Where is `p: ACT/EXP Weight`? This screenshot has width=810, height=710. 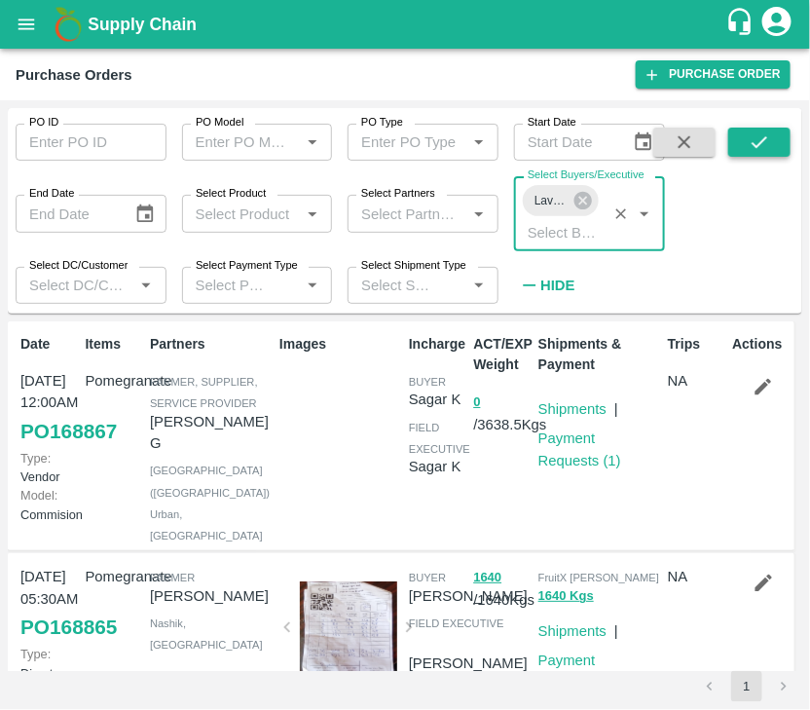 p: ACT/EXP Weight is located at coordinates (501, 354).